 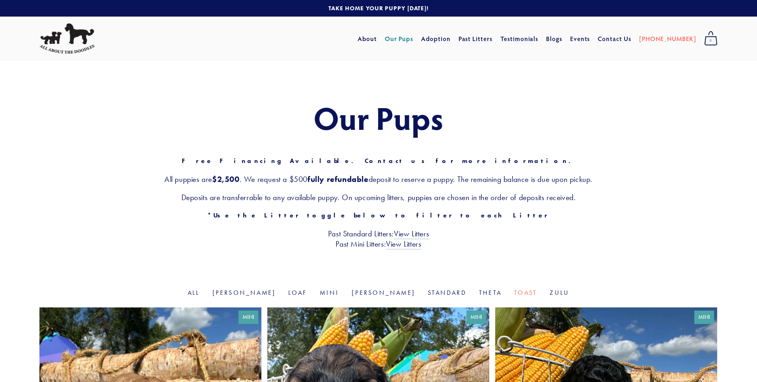 I want to click on a: Zulu, so click(x=560, y=292).